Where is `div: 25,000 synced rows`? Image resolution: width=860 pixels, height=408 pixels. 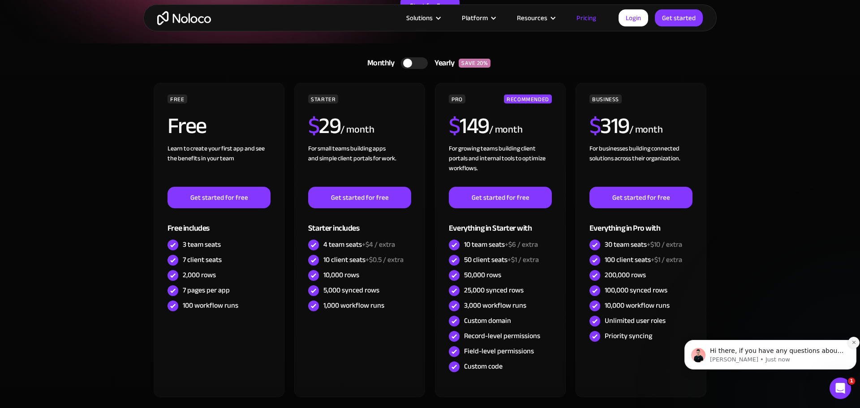
div: 25,000 synced rows is located at coordinates (493, 290).